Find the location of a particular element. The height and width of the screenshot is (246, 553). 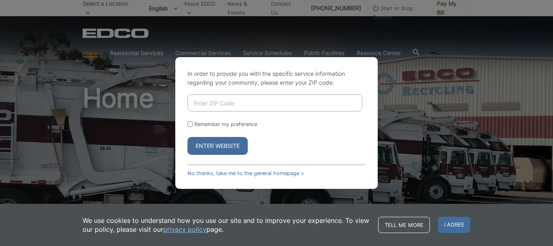

span: I agree is located at coordinates (454, 225).